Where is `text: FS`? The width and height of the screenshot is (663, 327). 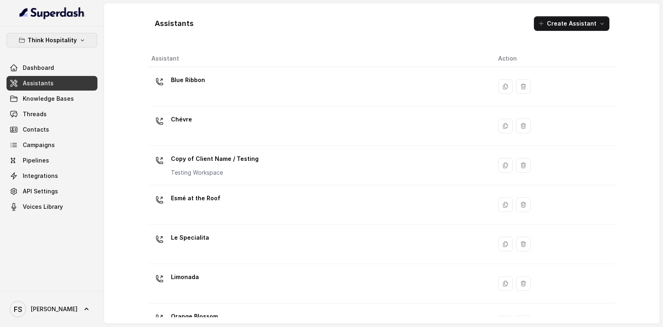 text: FS is located at coordinates (18, 309).